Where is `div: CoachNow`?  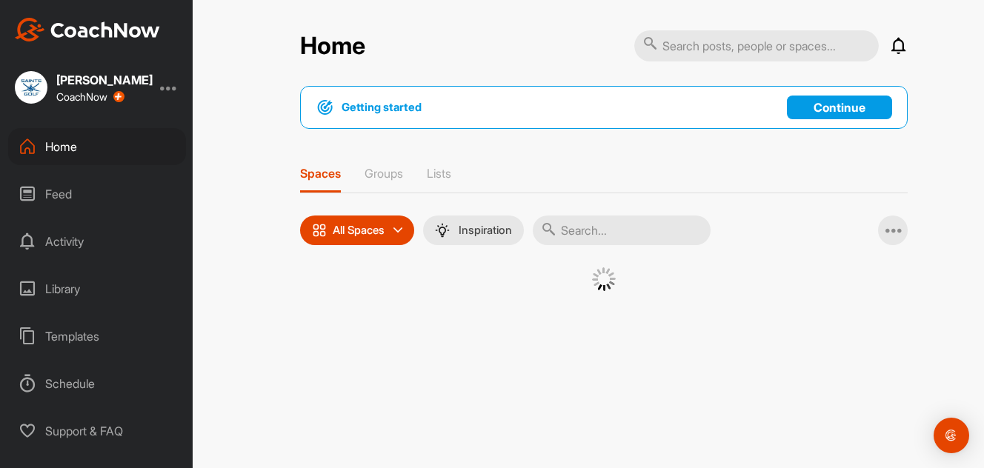 div: CoachNow is located at coordinates (90, 97).